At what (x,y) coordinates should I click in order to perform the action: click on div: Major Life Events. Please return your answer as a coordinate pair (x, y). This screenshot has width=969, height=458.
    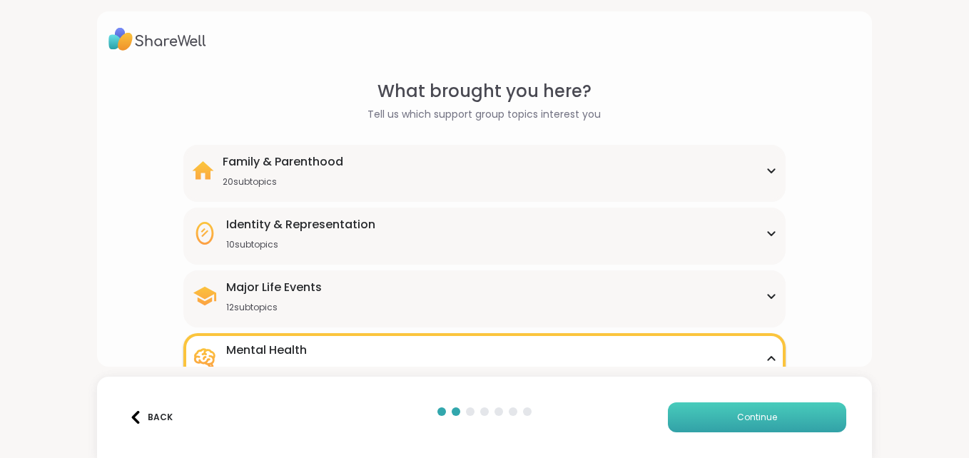
    Looking at the image, I should click on (274, 288).